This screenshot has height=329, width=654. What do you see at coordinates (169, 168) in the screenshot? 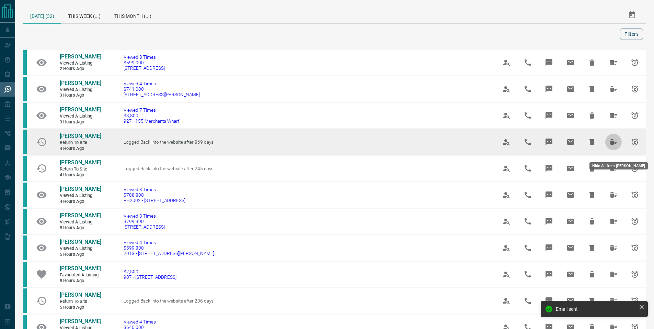
I see `span: Logged Back into the website after 245 days` at bounding box center [169, 168].